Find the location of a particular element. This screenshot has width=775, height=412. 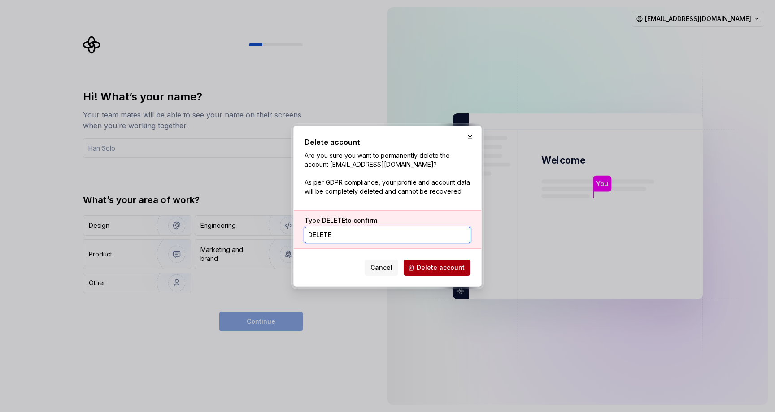

span: Cancel is located at coordinates (381, 268).